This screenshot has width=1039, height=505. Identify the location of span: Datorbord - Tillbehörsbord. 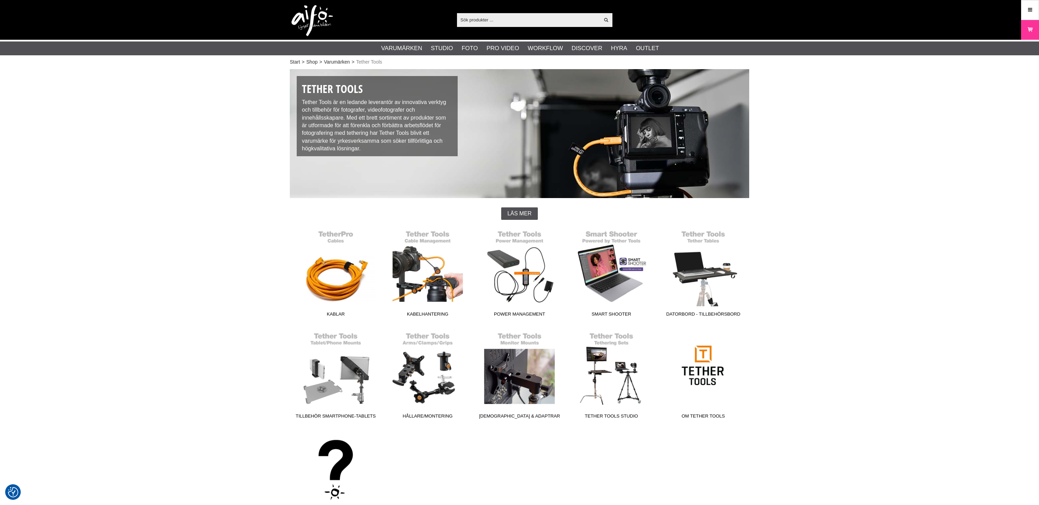
(703, 315).